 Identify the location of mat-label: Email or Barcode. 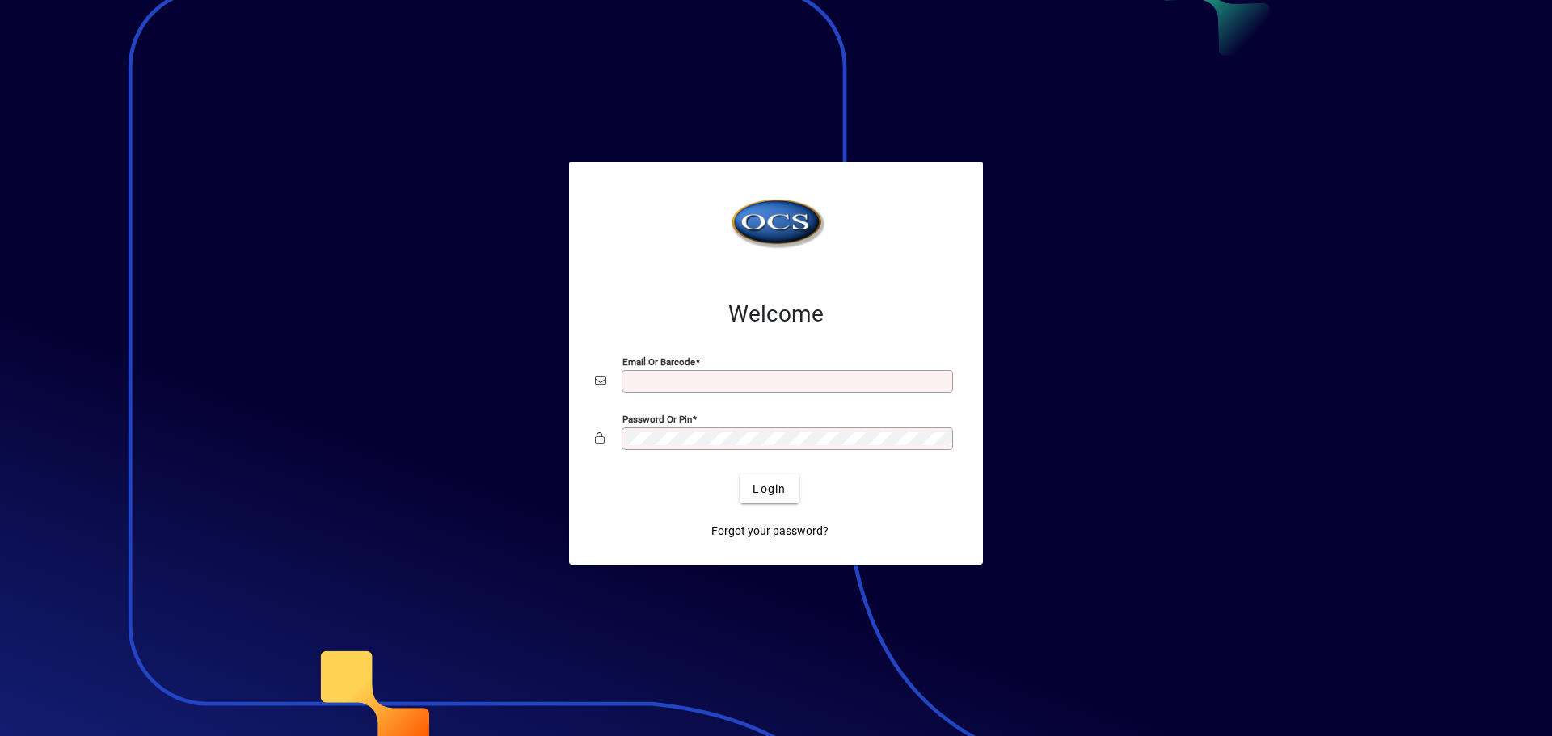
(659, 362).